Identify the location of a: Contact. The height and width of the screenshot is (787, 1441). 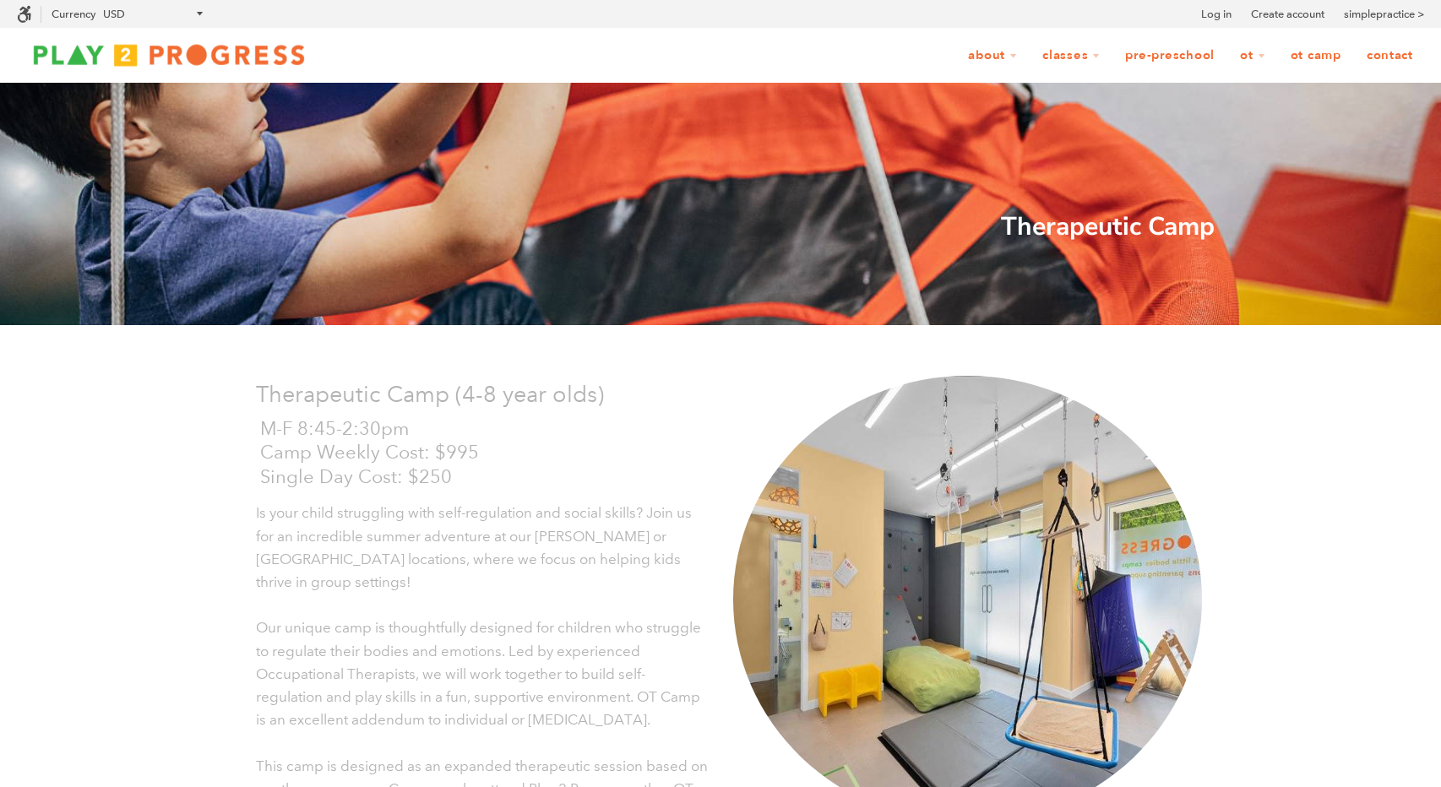
(1389, 56).